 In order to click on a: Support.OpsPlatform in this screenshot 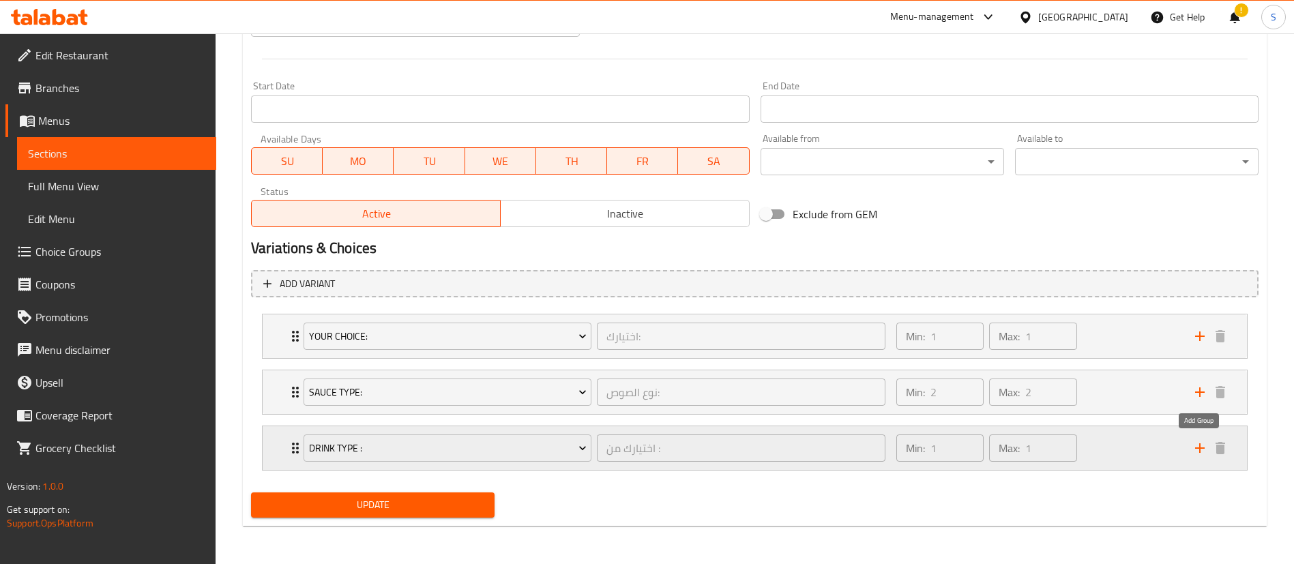, I will do `click(50, 523)`.